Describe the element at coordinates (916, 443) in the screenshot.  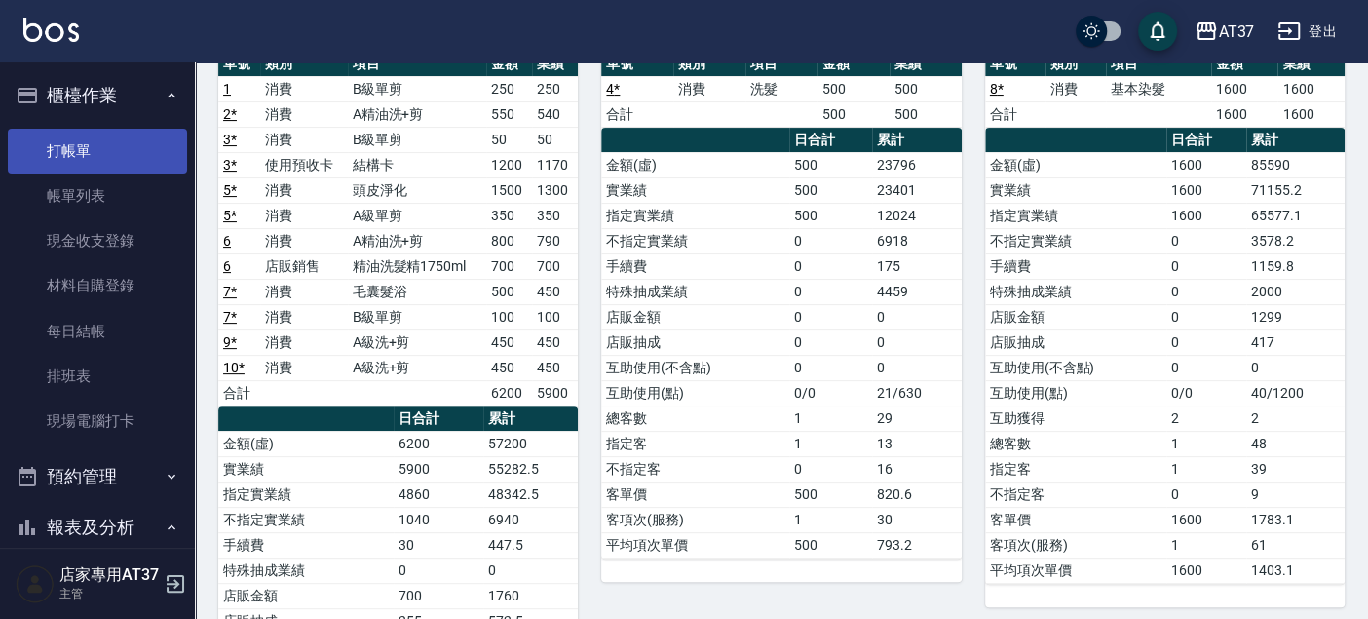
I see `td: 13` at that location.